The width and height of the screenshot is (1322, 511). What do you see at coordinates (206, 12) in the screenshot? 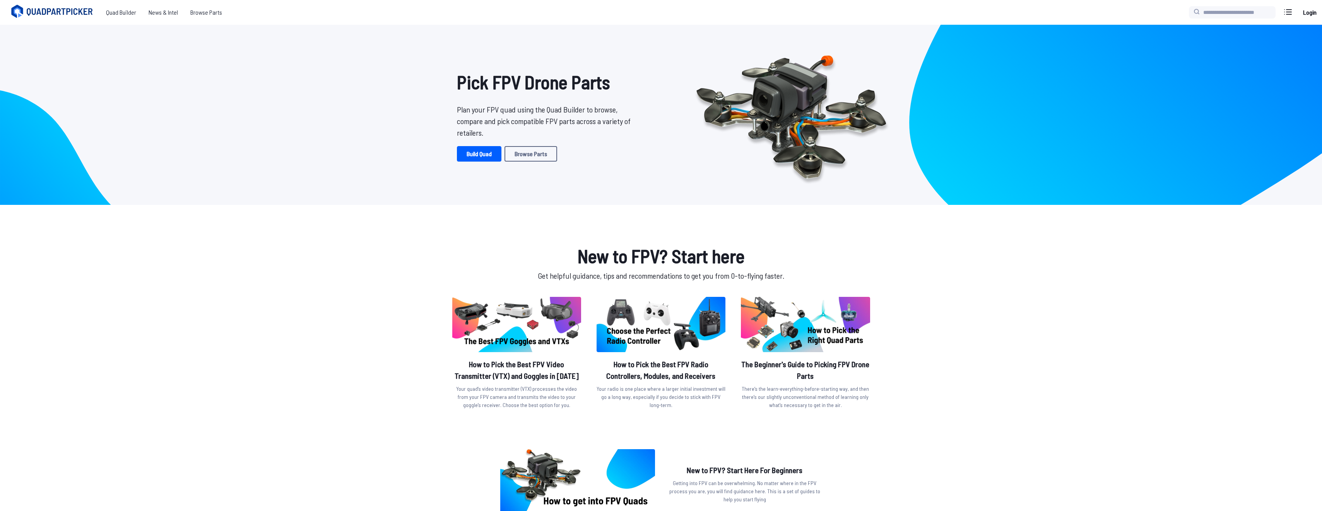
I see `span: Browse Parts` at bounding box center [206, 12].